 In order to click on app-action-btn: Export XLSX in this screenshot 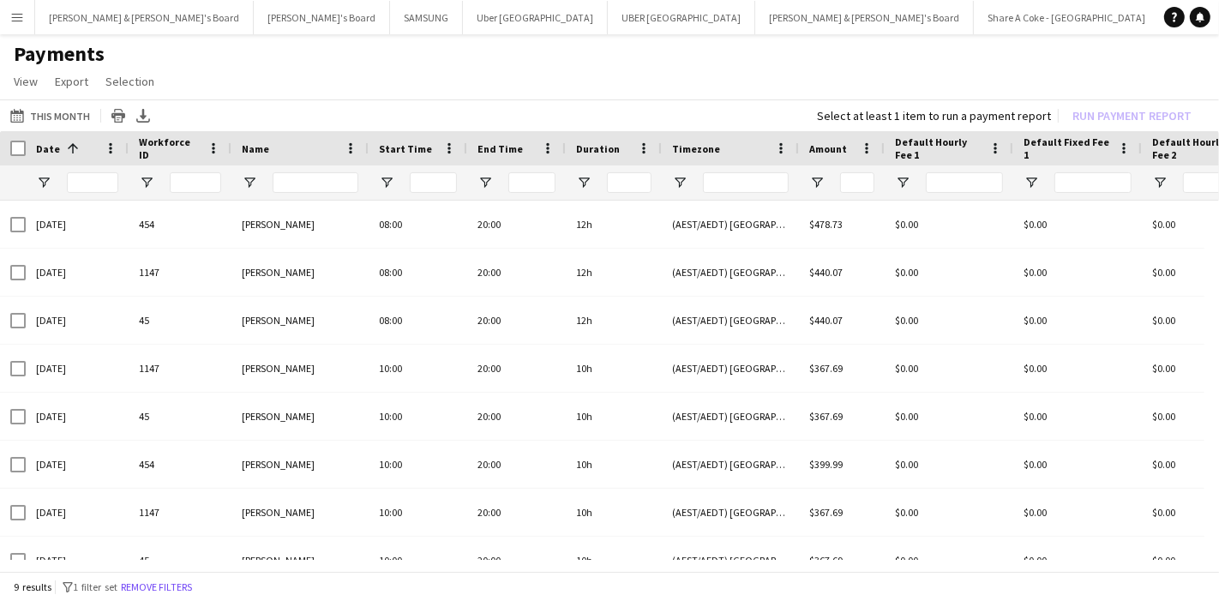, I will do `click(143, 116)`.